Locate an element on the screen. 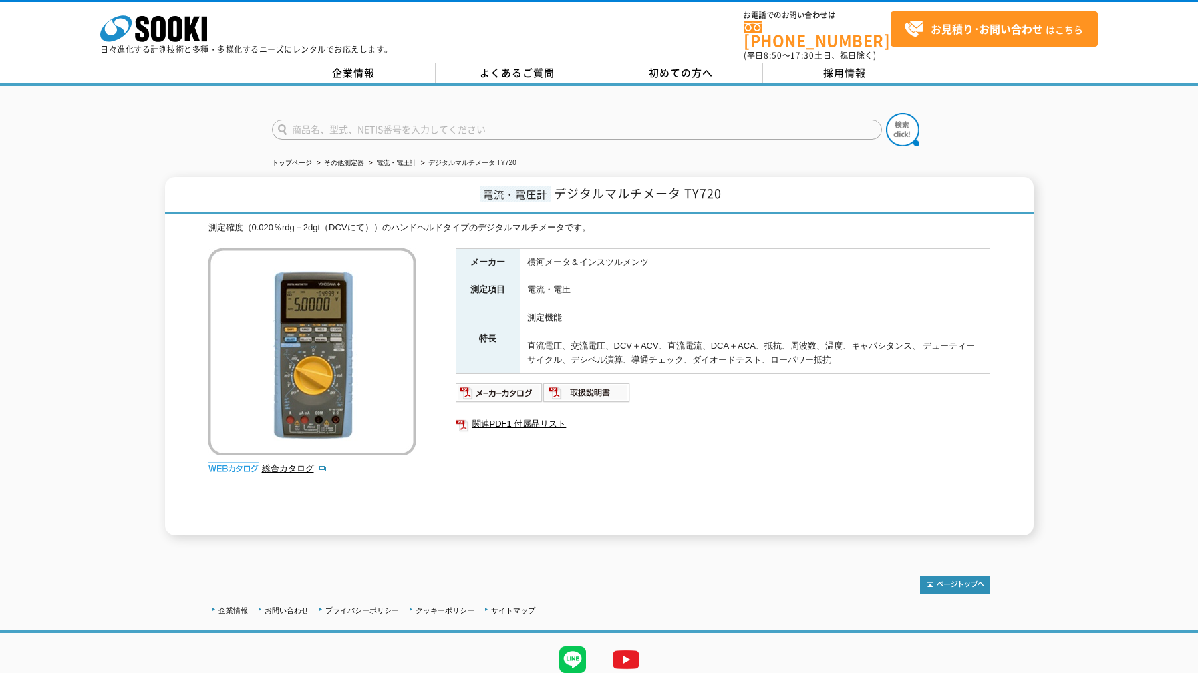  img: トップページへ is located at coordinates (955, 585).